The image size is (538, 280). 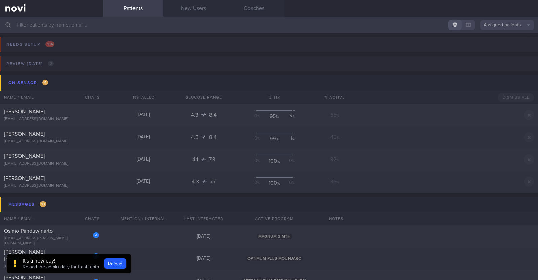 I want to click on button: Dismiss All, so click(x=516, y=97).